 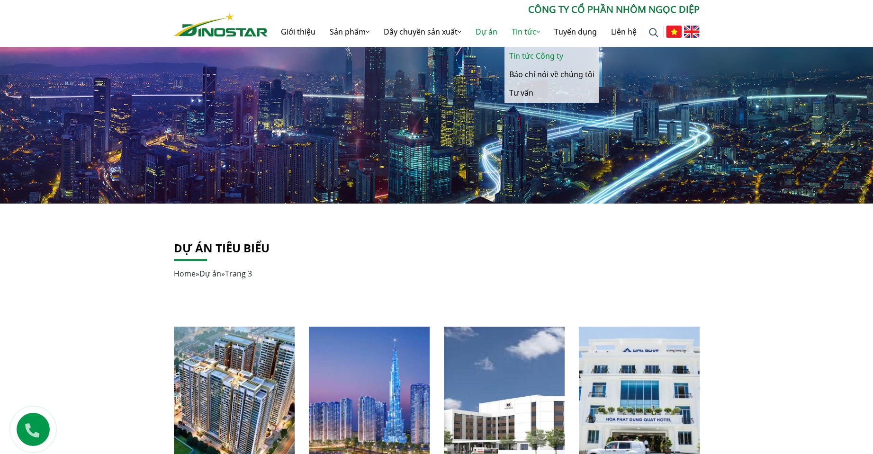 What do you see at coordinates (674, 32) in the screenshot?
I see `img: Tiếng Việt` at bounding box center [674, 32].